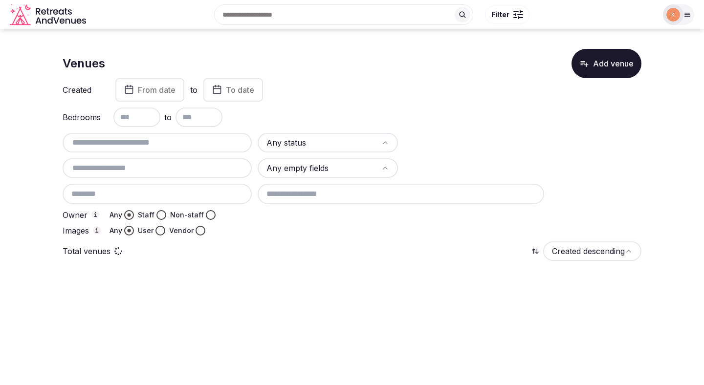  I want to click on a: Visit the homepage, so click(49, 15).